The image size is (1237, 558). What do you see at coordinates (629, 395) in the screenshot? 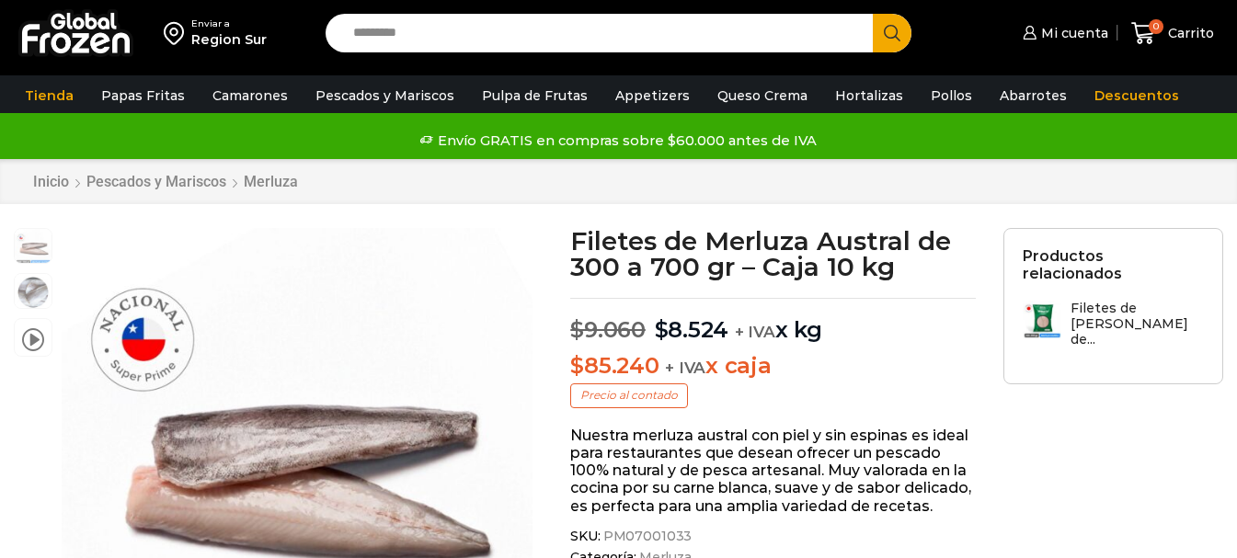
I see `p: Precio al contado` at bounding box center [629, 395].